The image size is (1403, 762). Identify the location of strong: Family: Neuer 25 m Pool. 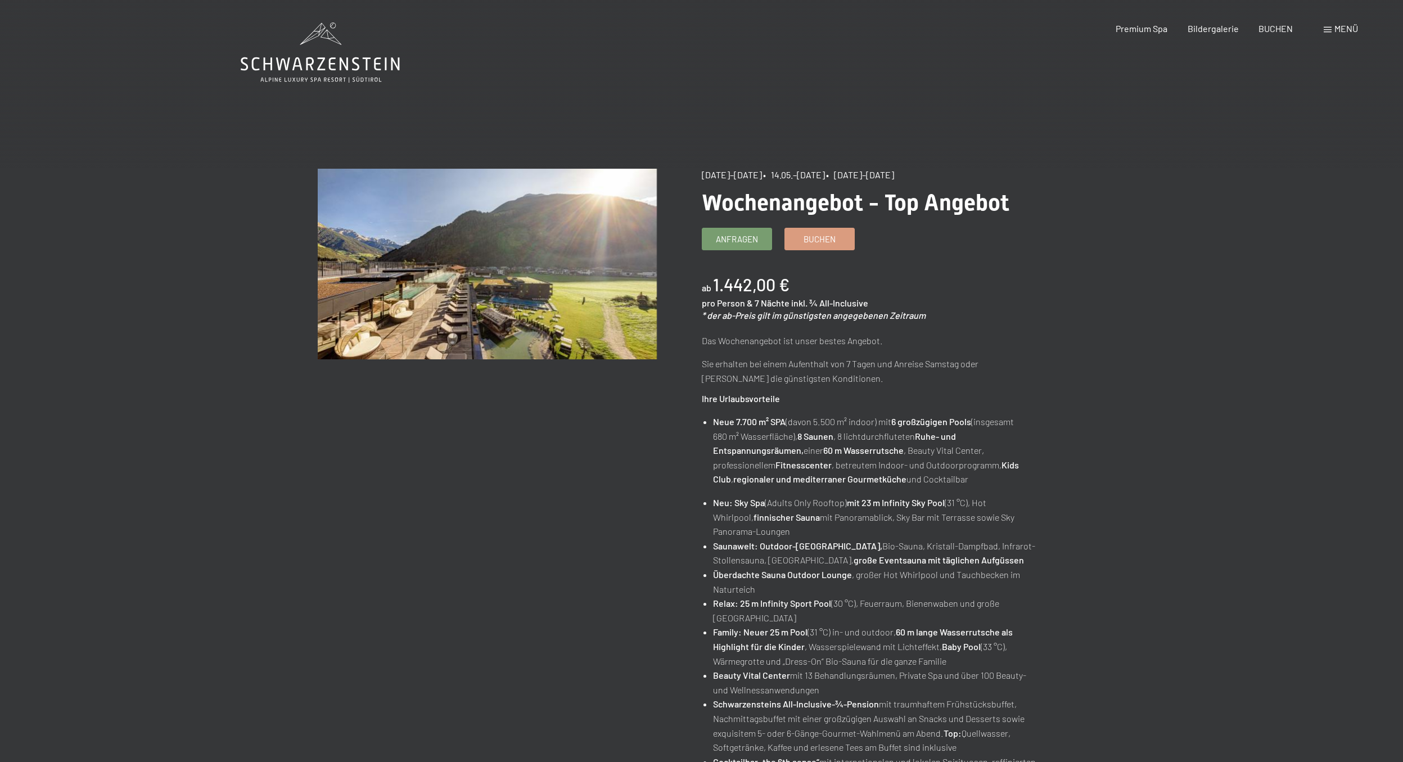
(760, 631).